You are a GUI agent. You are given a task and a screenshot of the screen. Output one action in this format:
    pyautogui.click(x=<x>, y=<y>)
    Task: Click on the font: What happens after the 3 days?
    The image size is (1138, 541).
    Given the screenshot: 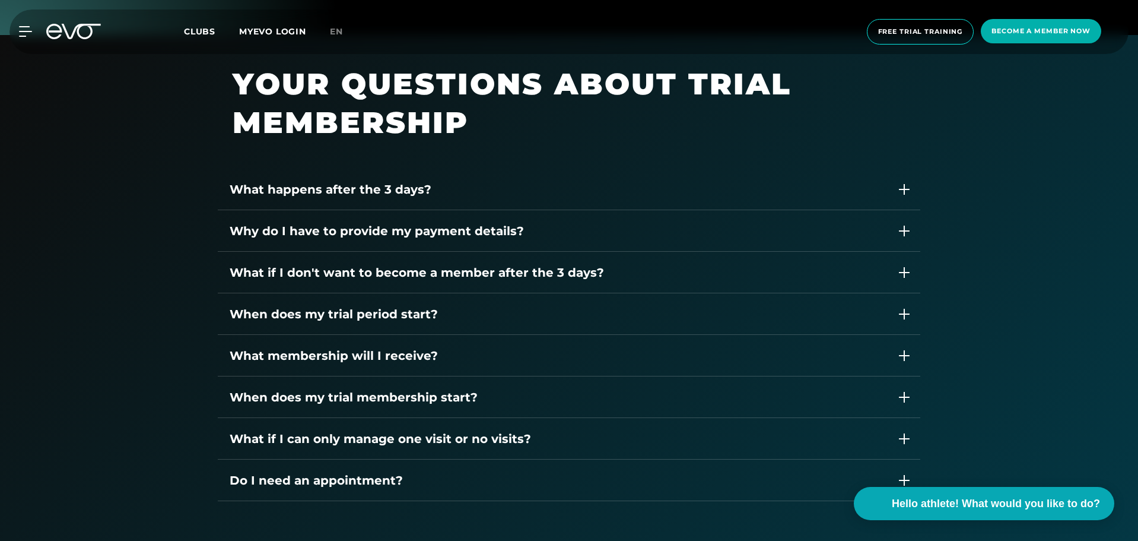 What is the action you would take?
    pyautogui.click(x=330, y=189)
    